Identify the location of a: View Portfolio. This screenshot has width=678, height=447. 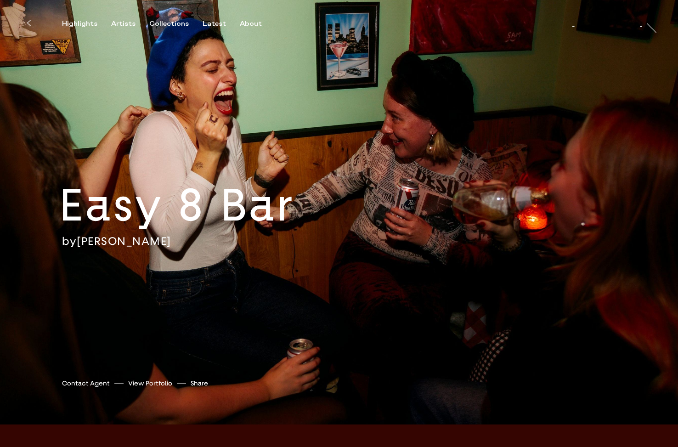
(150, 383).